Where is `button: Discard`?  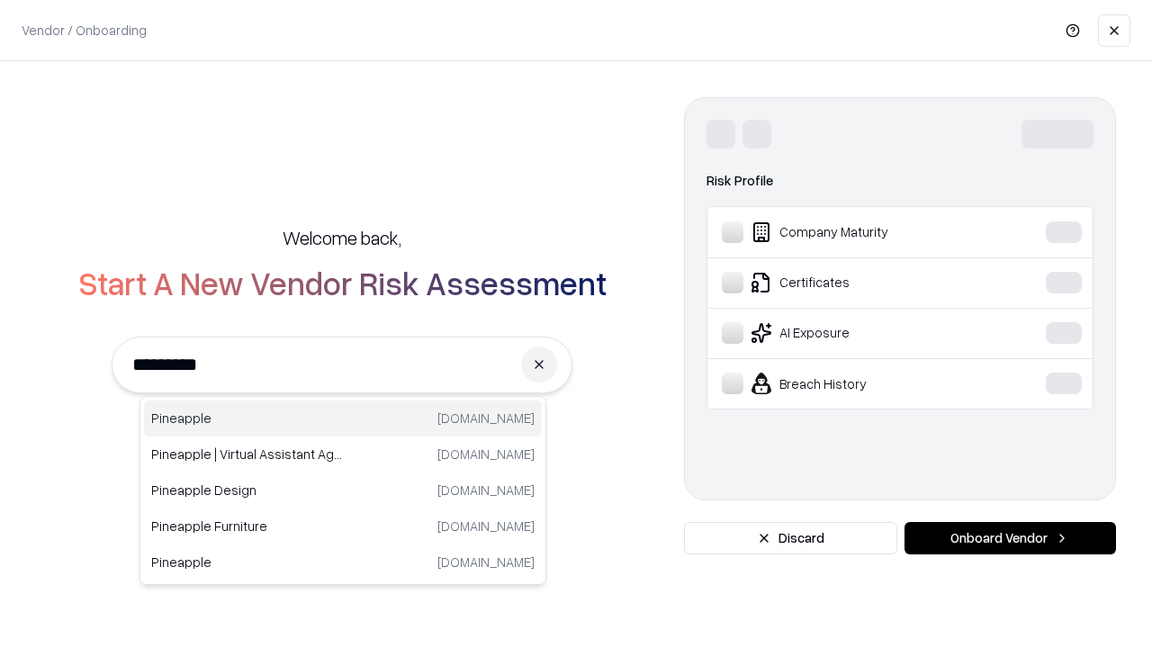
button: Discard is located at coordinates (790, 538).